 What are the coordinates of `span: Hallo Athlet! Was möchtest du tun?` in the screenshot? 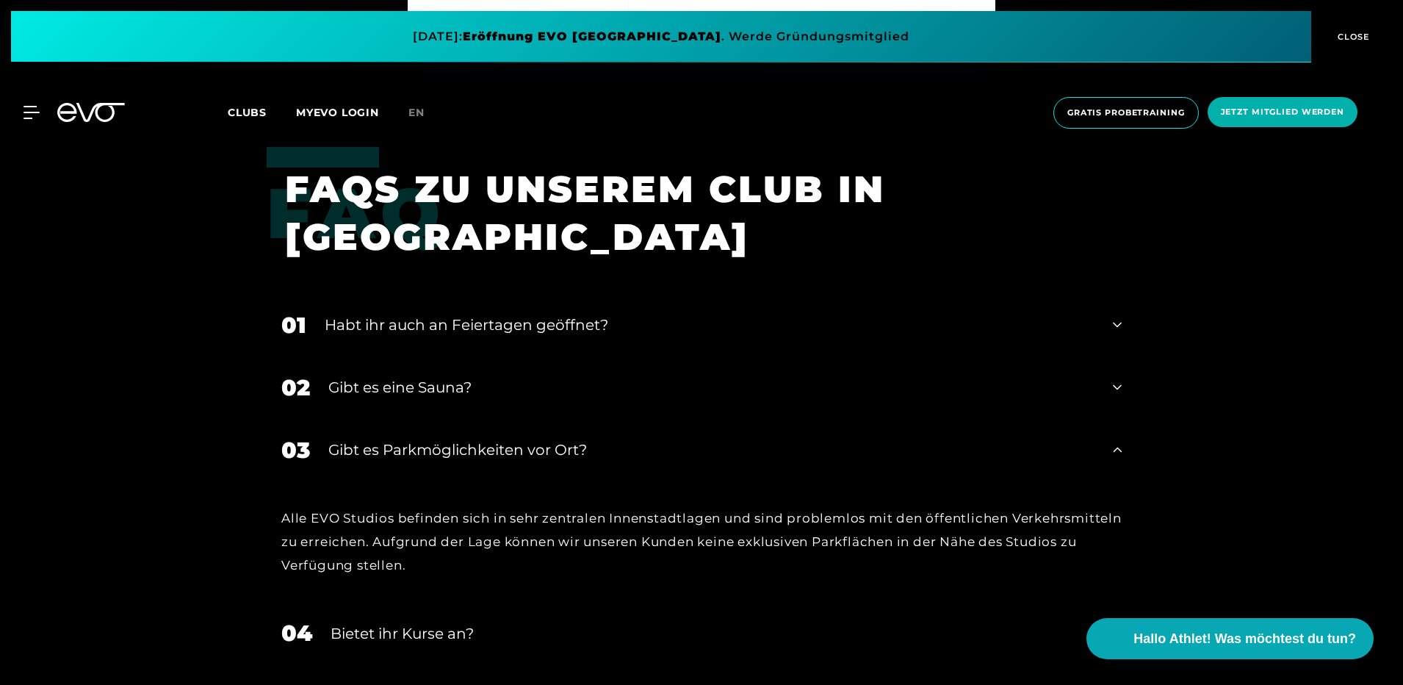 It's located at (1244, 638).